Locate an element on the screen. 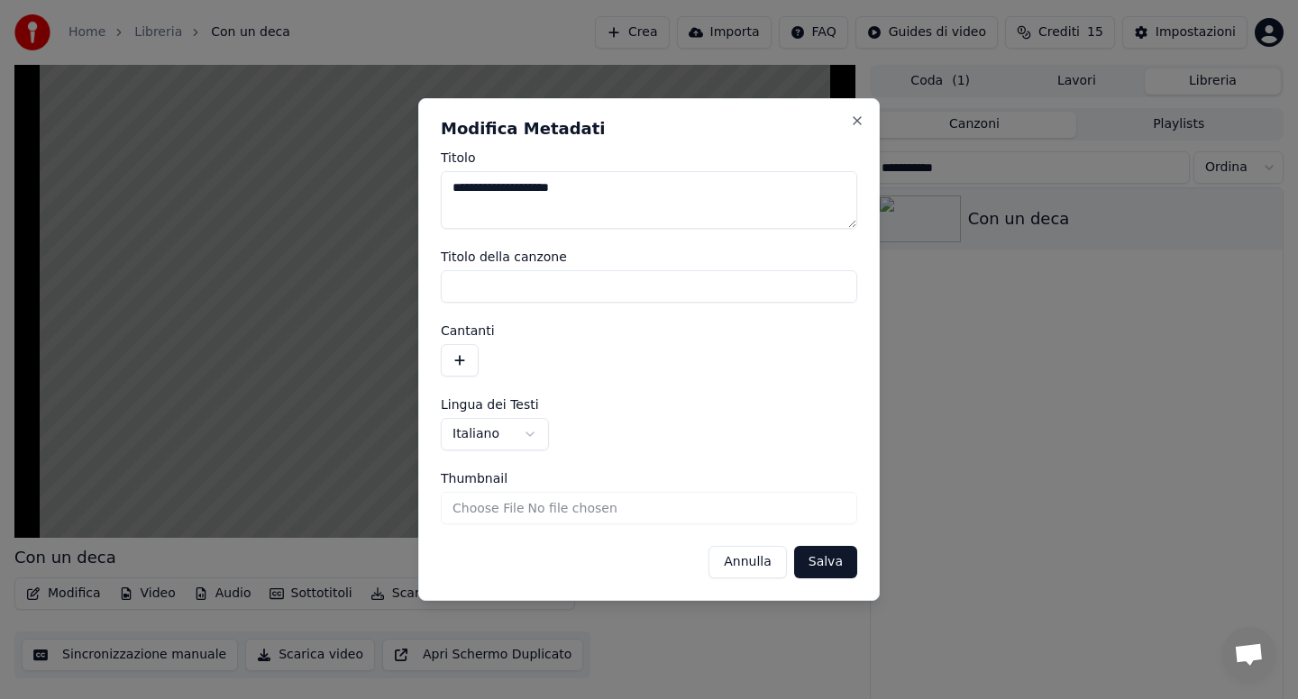 The image size is (1298, 699). h2: Modifica Metadati is located at coordinates (649, 129).